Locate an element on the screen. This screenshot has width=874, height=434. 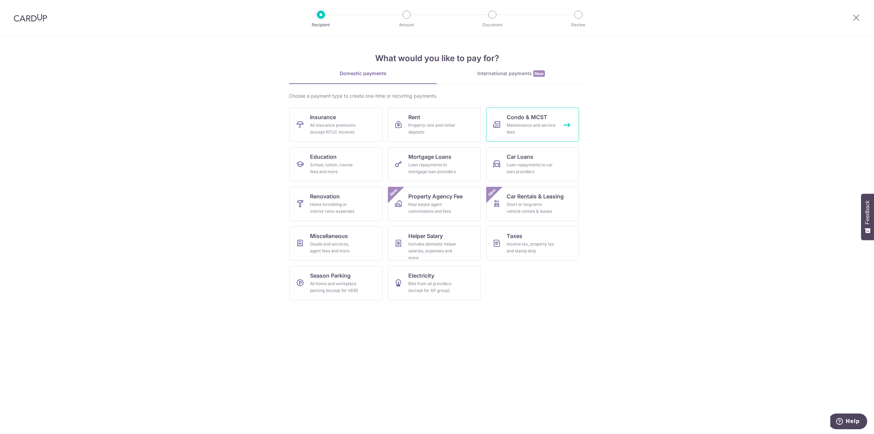
span: Insurance is located at coordinates (323, 117).